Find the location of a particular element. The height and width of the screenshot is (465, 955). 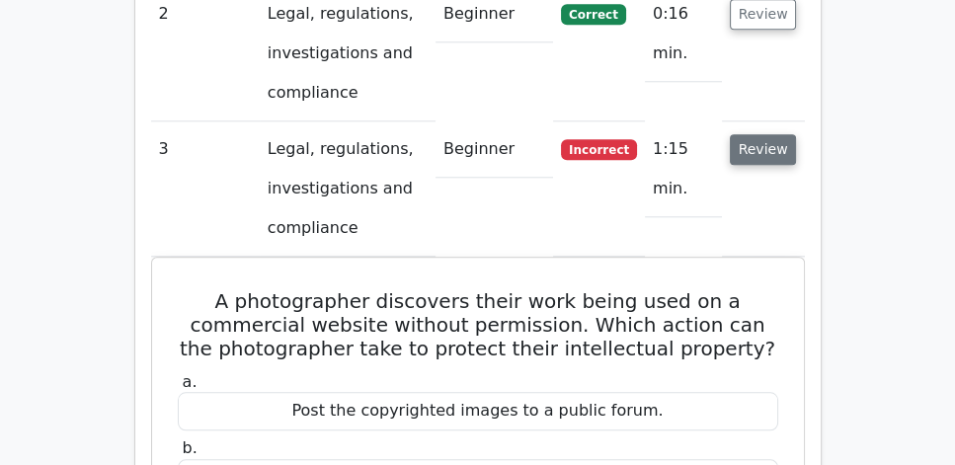

span: Incorrect is located at coordinates (599, 149).